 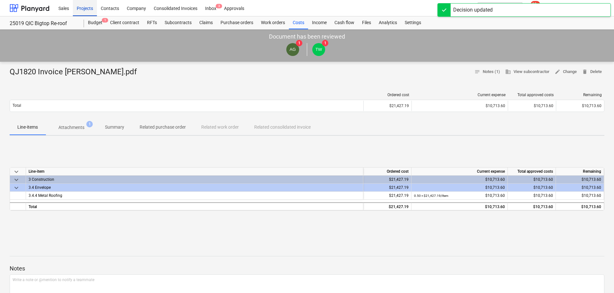 I want to click on span: notes, so click(x=478, y=72).